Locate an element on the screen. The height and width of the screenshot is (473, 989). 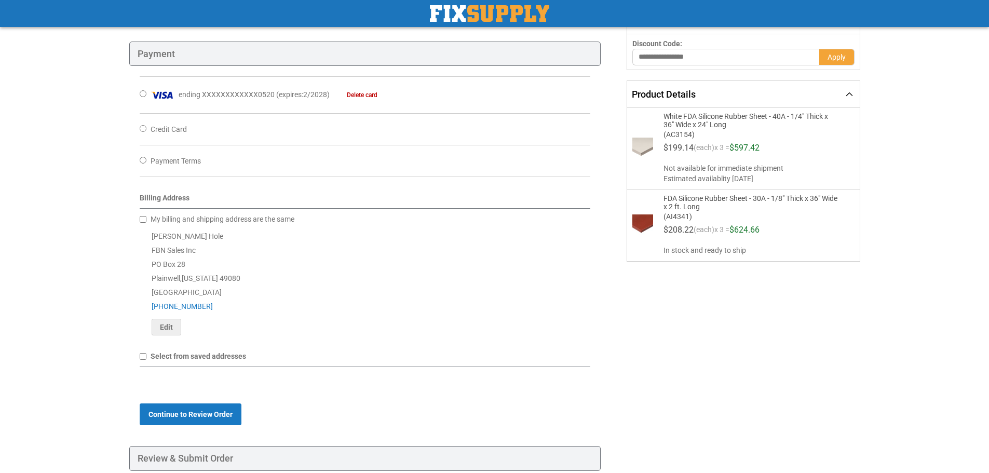
span: $208.22 is located at coordinates (679, 230).